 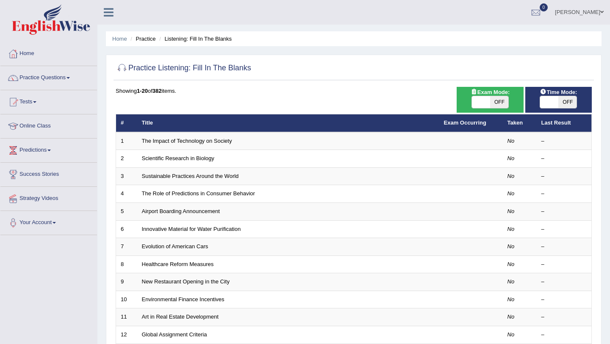 I want to click on div: Show exams occurring in exams, so click(x=490, y=100).